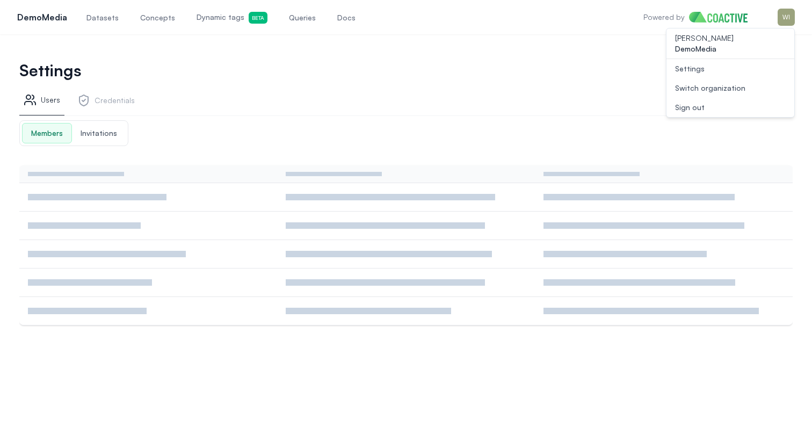 Image resolution: width=812 pixels, height=442 pixels. Describe the element at coordinates (786, 17) in the screenshot. I see `button: Menu for the logged in user` at that location.